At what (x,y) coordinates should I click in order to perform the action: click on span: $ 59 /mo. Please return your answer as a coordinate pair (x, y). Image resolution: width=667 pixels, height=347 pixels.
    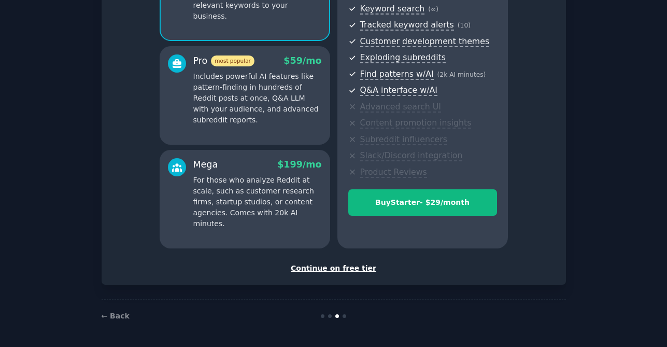
    Looking at the image, I should click on (302, 61).